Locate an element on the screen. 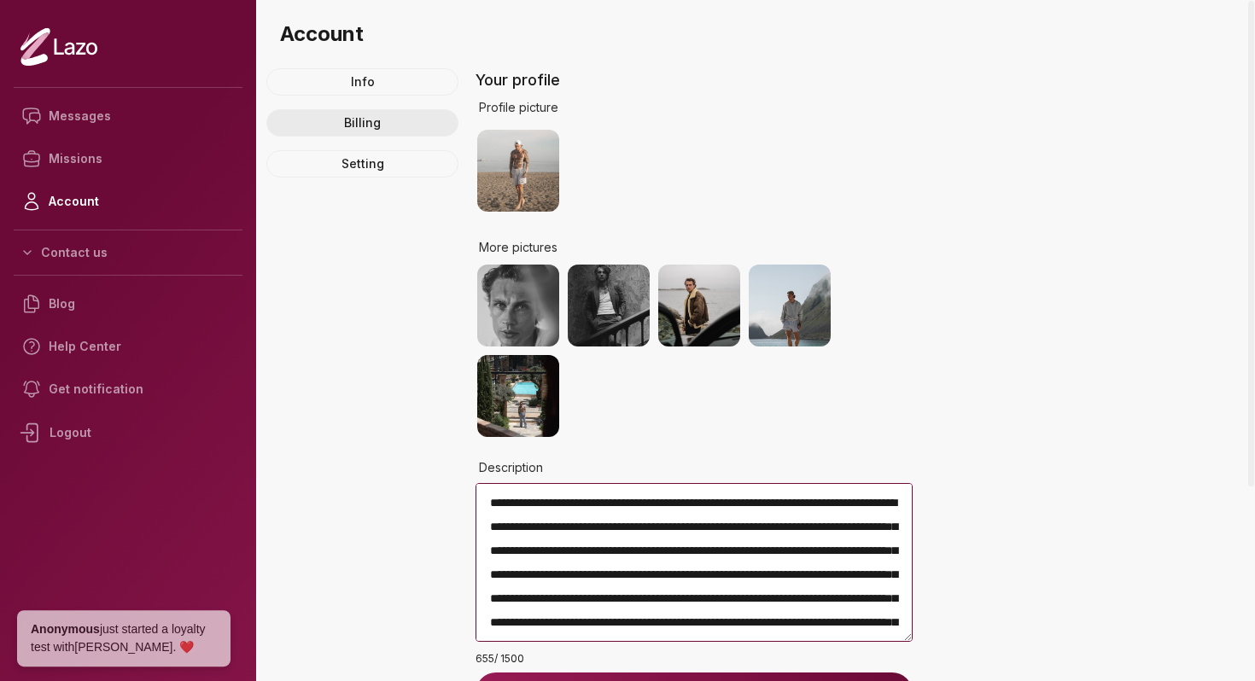 The width and height of the screenshot is (1255, 681). span: More pictures is located at coordinates (518, 248).